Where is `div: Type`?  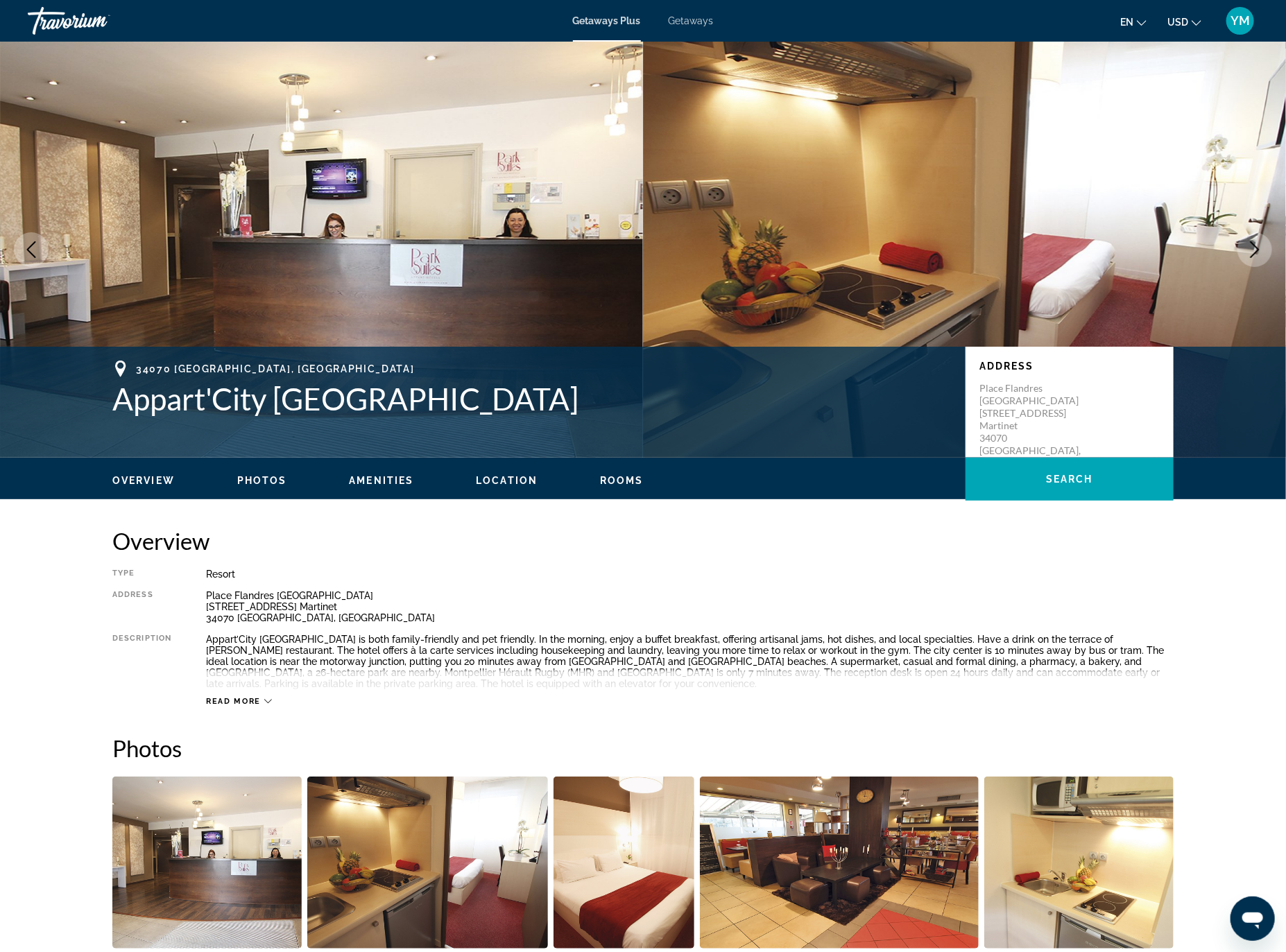
div: Type is located at coordinates (142, 574).